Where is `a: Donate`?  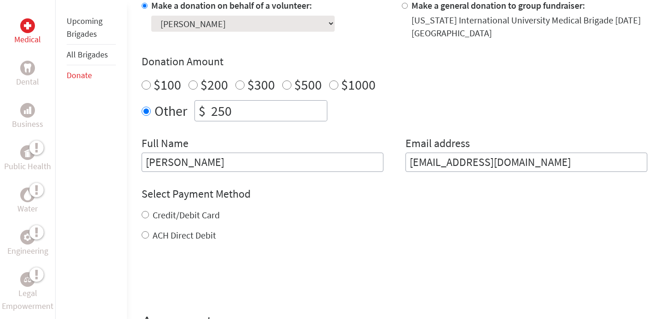 a: Donate is located at coordinates (79, 75).